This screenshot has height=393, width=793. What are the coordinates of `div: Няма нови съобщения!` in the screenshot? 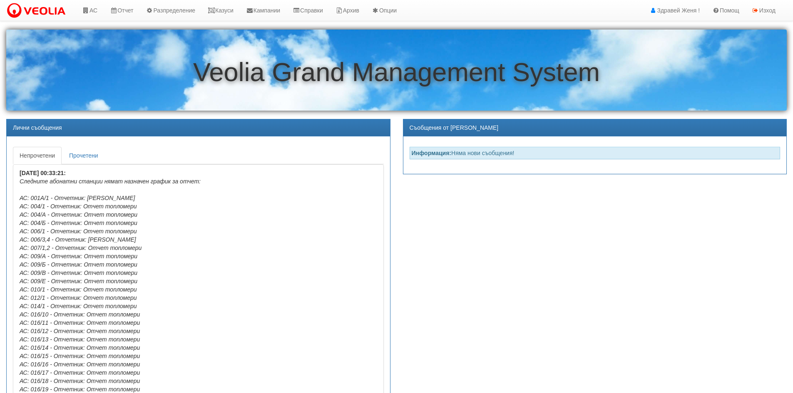 It's located at (595, 153).